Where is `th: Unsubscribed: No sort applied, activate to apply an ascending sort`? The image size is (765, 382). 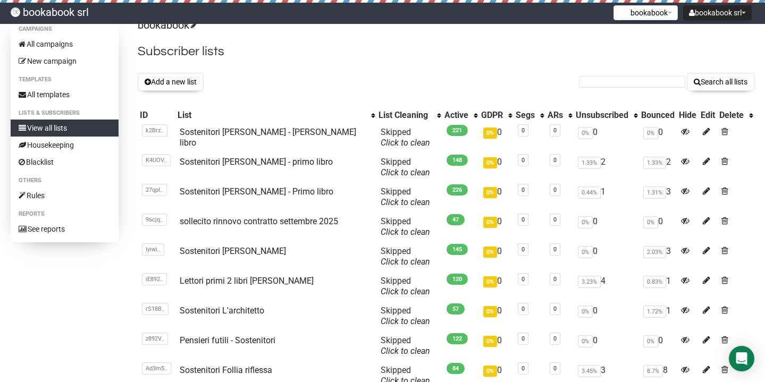
th: Unsubscribed: No sort applied, activate to apply an ascending sort is located at coordinates (606, 115).